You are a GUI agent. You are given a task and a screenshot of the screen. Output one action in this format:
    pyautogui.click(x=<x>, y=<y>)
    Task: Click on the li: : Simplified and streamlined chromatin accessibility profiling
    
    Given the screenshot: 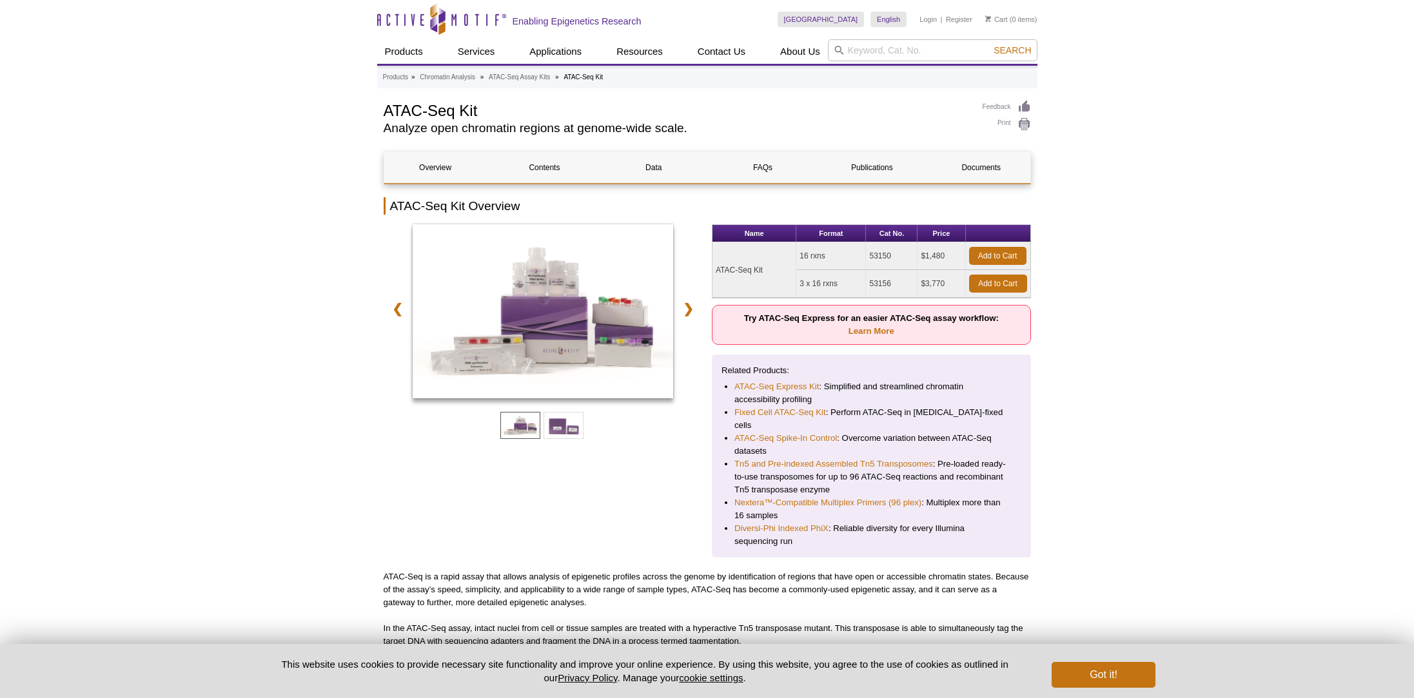 What is the action you would take?
    pyautogui.click(x=871, y=393)
    